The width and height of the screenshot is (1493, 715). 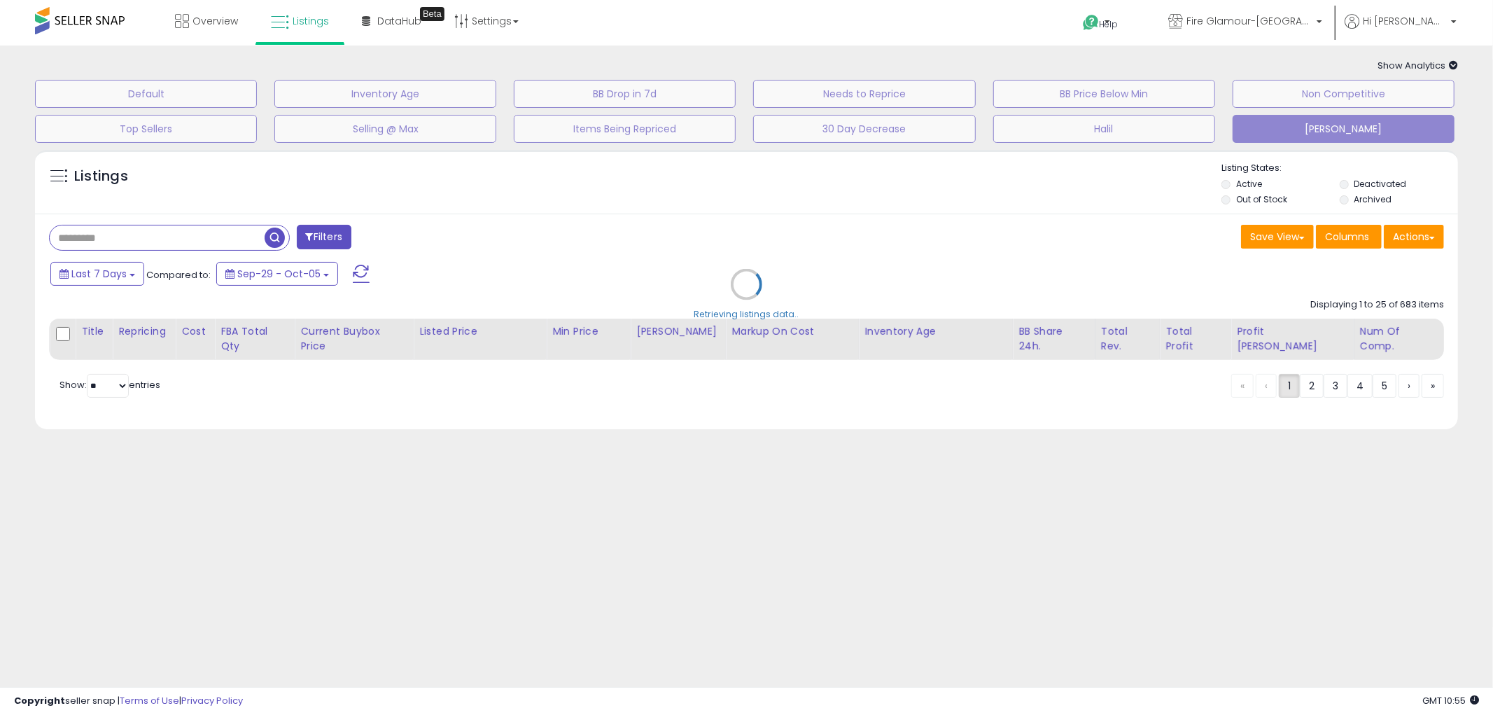 I want to click on a: Help, so click(x=1109, y=25).